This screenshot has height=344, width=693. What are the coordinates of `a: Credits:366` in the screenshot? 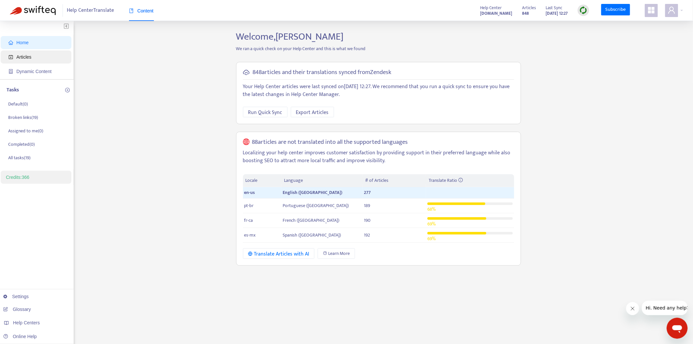 It's located at (18, 177).